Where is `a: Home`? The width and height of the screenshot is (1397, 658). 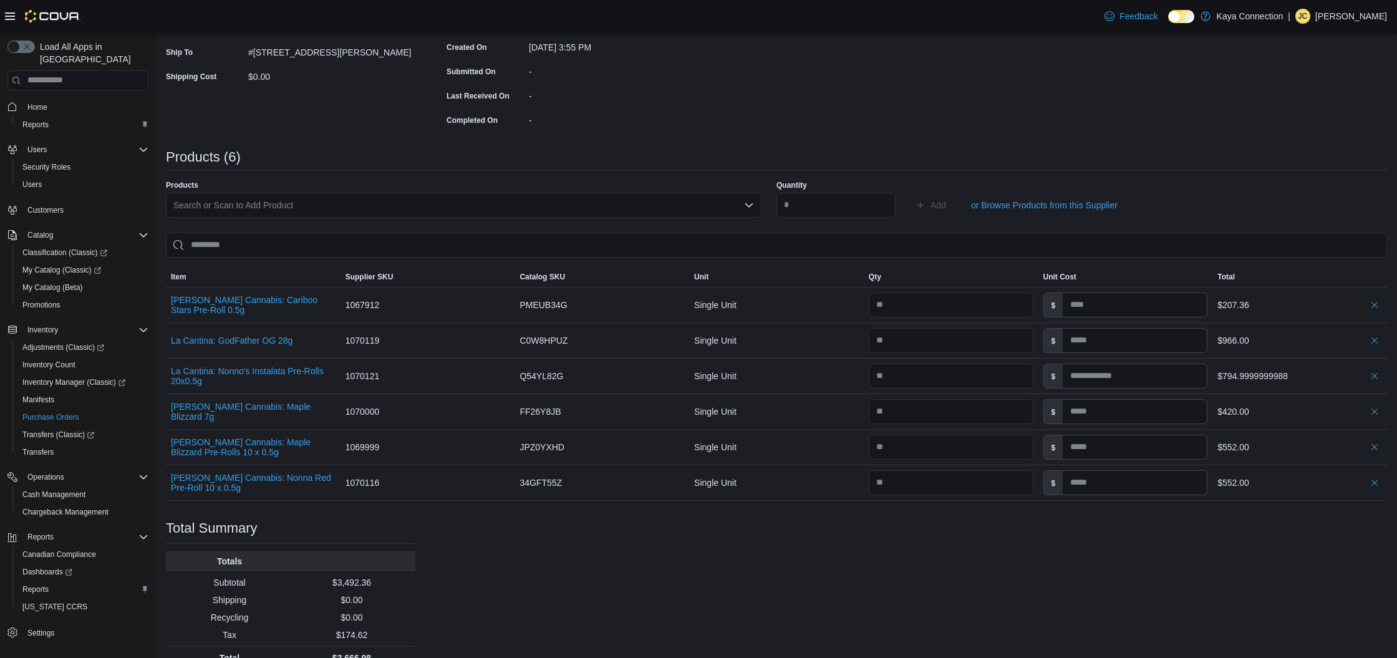 a: Home is located at coordinates (37, 107).